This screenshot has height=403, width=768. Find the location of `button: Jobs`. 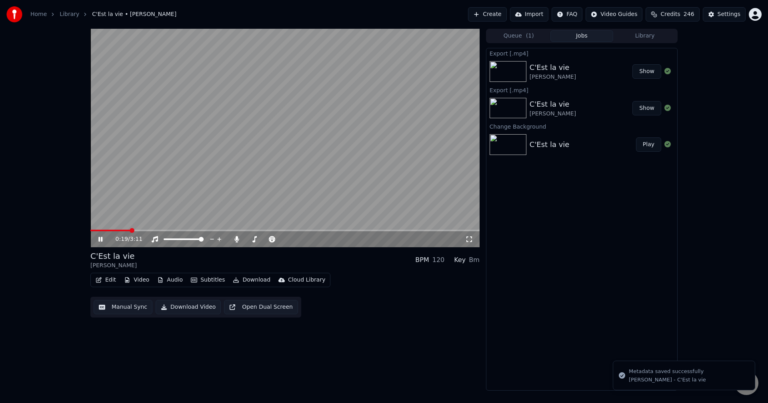

button: Jobs is located at coordinates (582, 36).